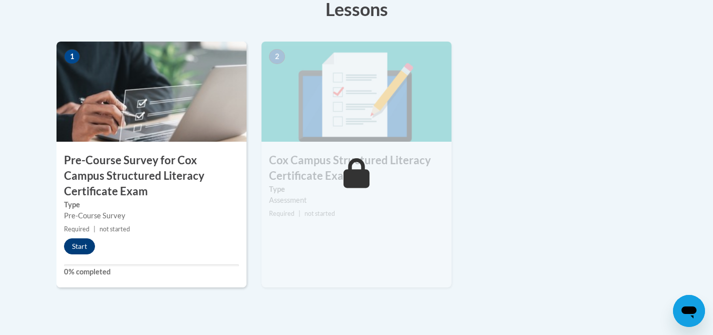 Image resolution: width=713 pixels, height=335 pixels. Describe the element at coordinates (80, 246) in the screenshot. I see `button: Start` at that location.